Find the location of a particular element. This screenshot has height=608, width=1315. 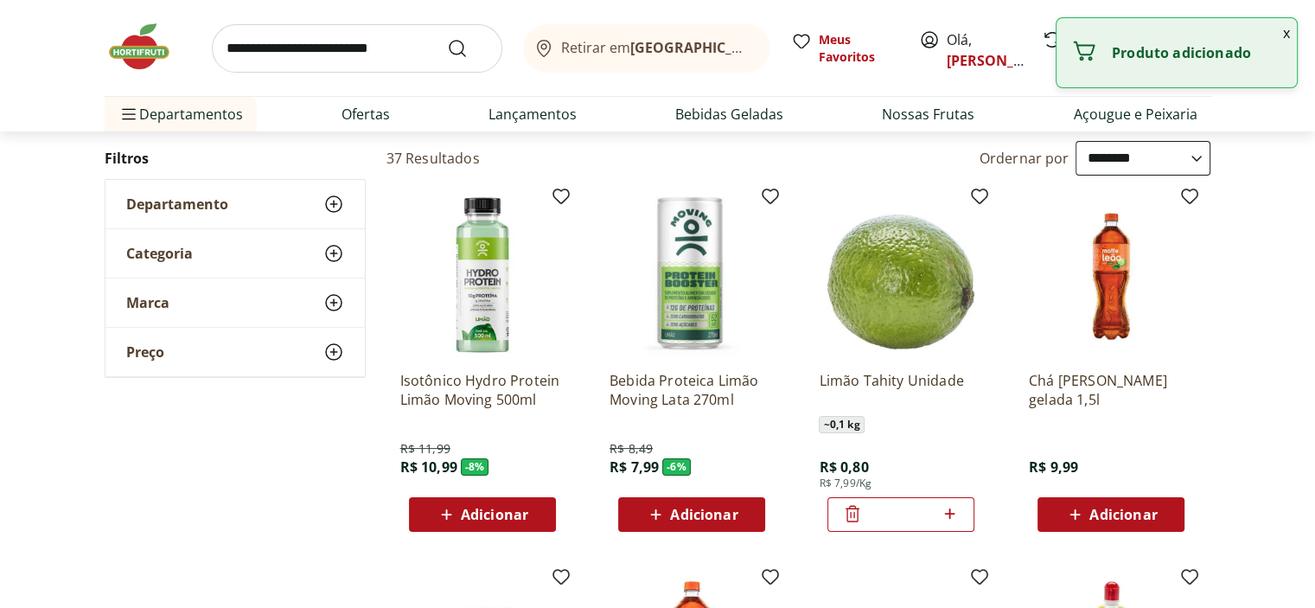

img: Isotônico Hydro Protein Limão Moving 500ml is located at coordinates (483, 275).